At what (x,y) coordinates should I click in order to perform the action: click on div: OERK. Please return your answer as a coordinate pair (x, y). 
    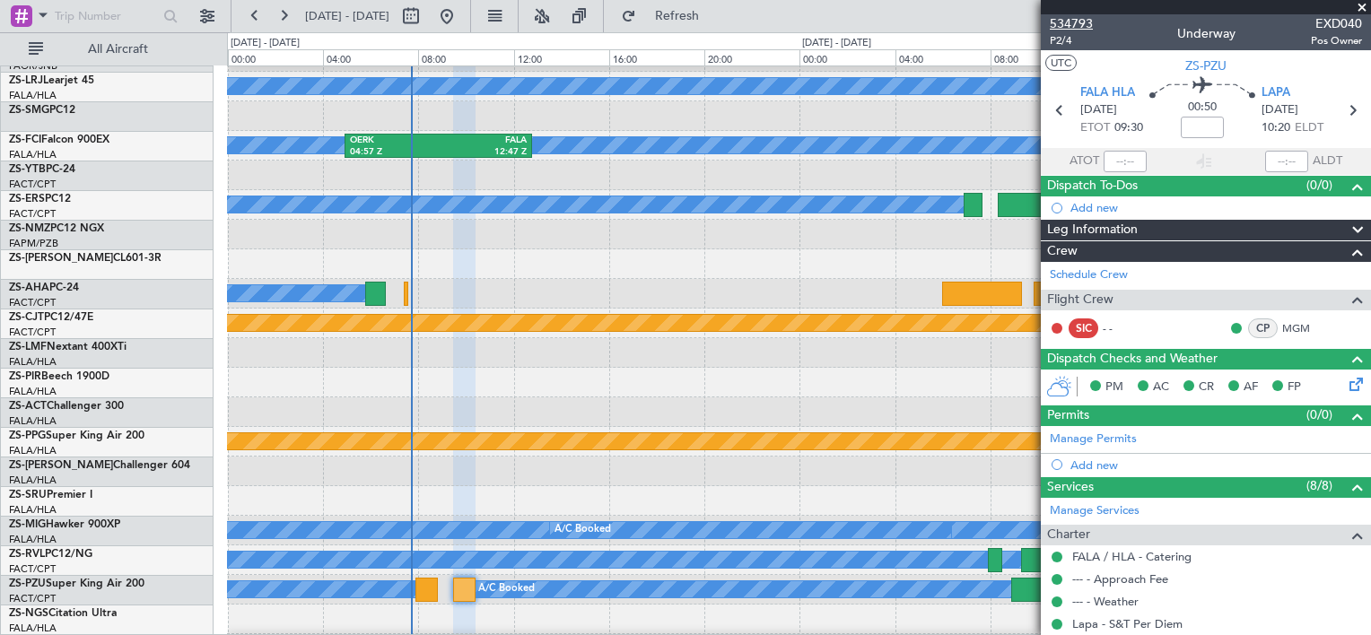
    Looking at the image, I should click on (394, 141).